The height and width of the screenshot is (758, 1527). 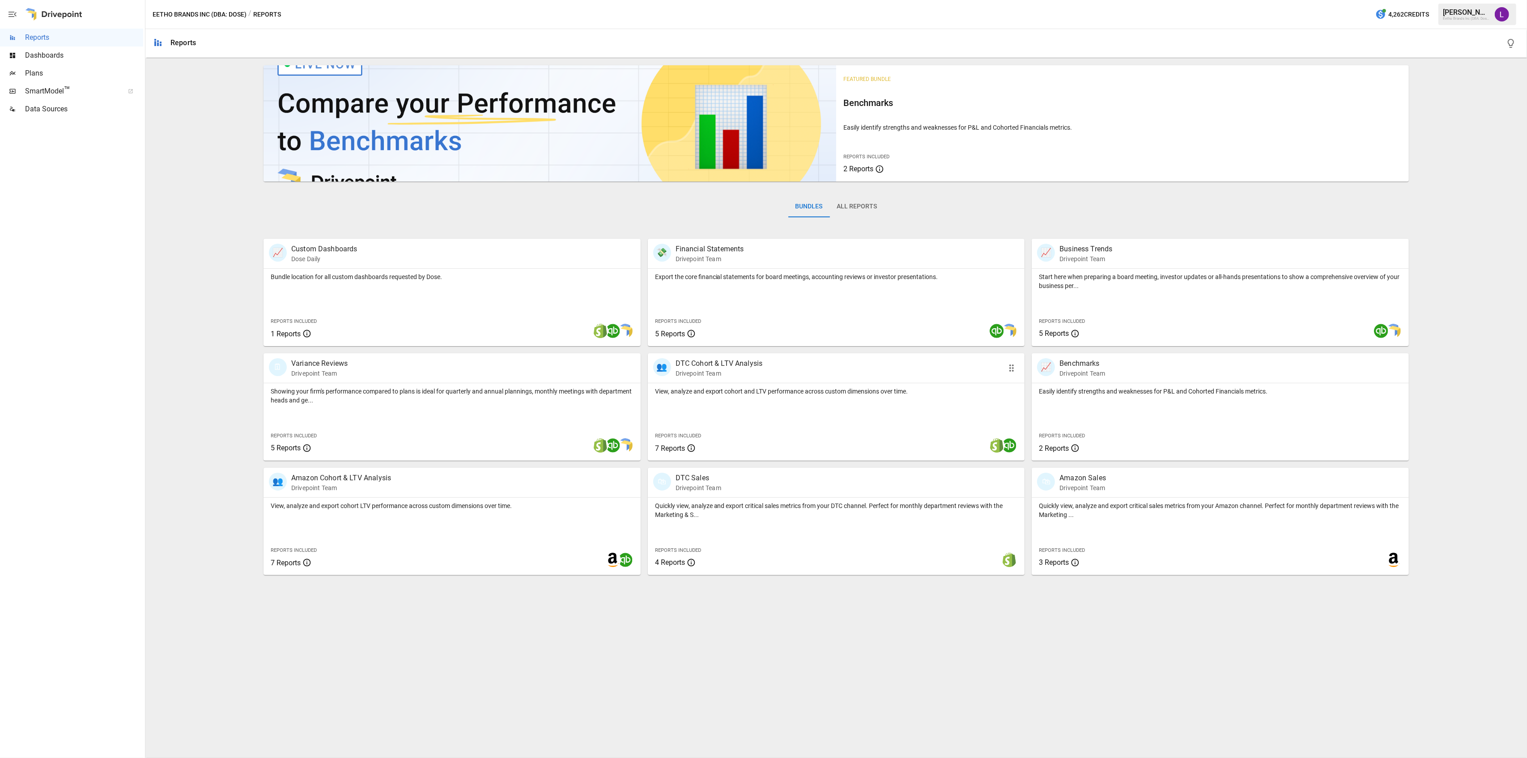 I want to click on p: View, analyze and export cohort LTV performance across custom dimensions over time., so click(x=452, y=506).